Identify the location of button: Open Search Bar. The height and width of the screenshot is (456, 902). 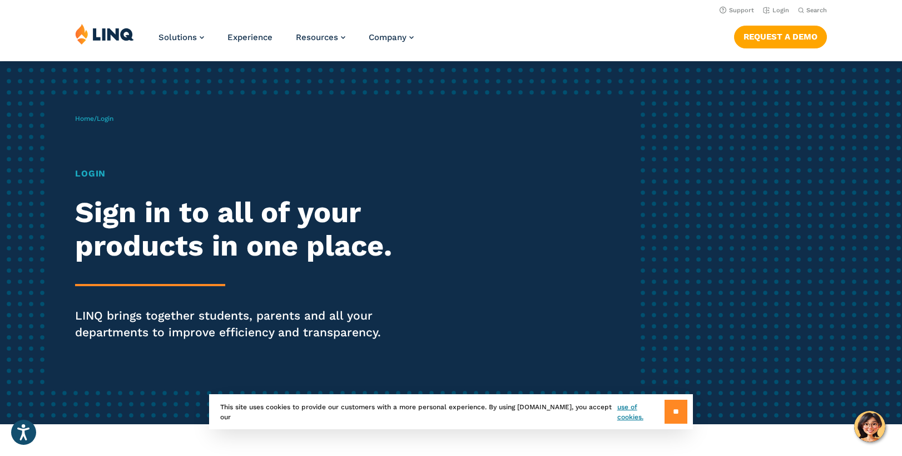
(813, 10).